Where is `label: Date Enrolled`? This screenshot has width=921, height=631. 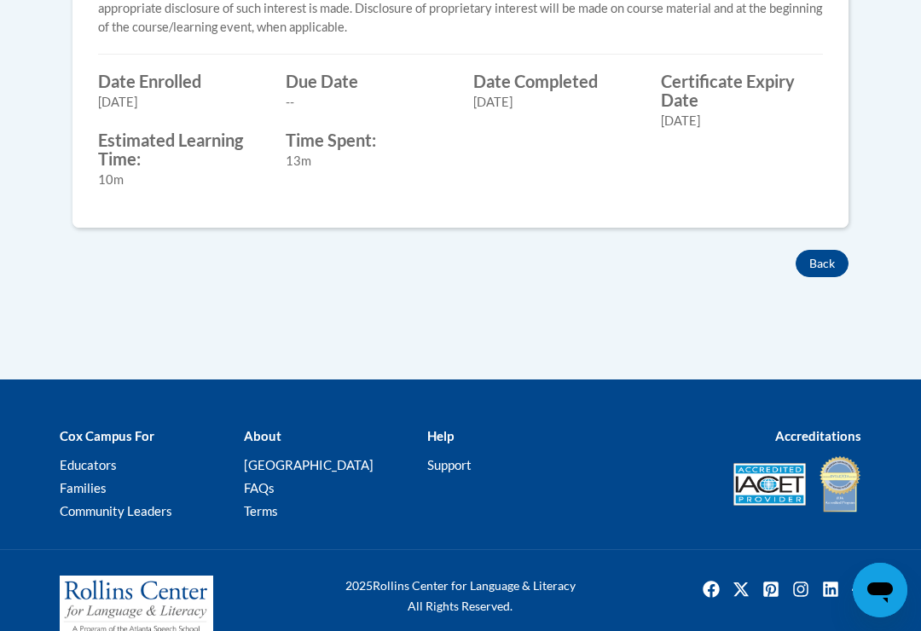
label: Date Enrolled is located at coordinates (179, 81).